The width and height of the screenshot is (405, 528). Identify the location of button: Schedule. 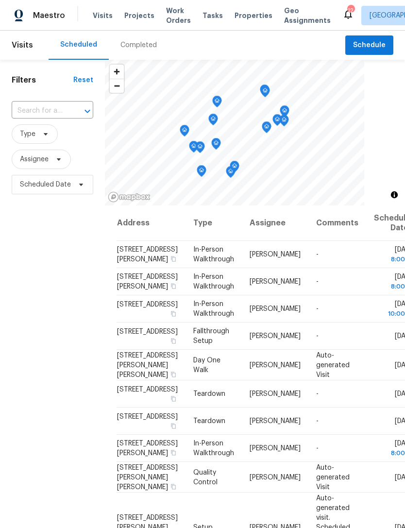
(369, 45).